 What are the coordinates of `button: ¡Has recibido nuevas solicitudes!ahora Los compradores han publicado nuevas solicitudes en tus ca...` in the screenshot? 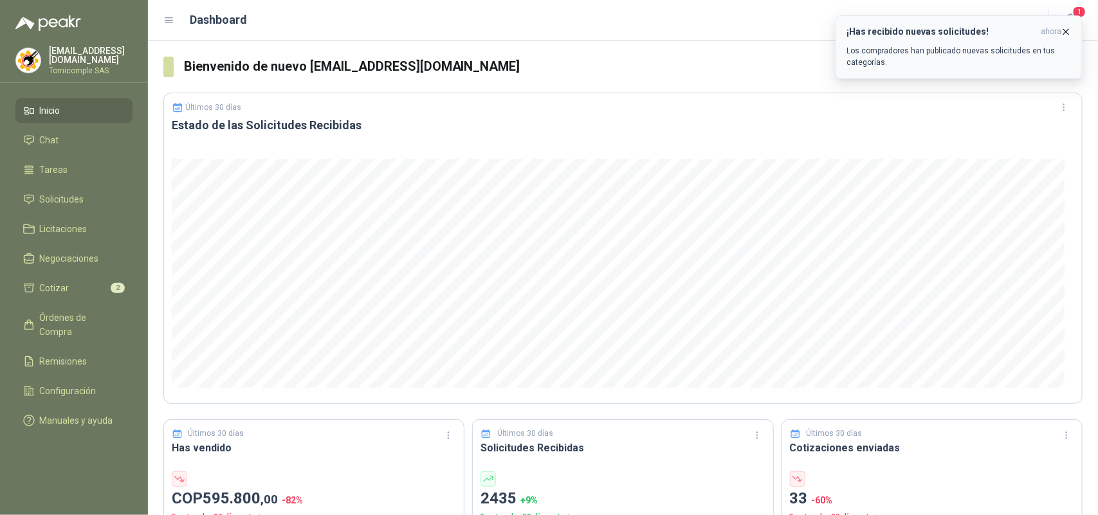 It's located at (959, 47).